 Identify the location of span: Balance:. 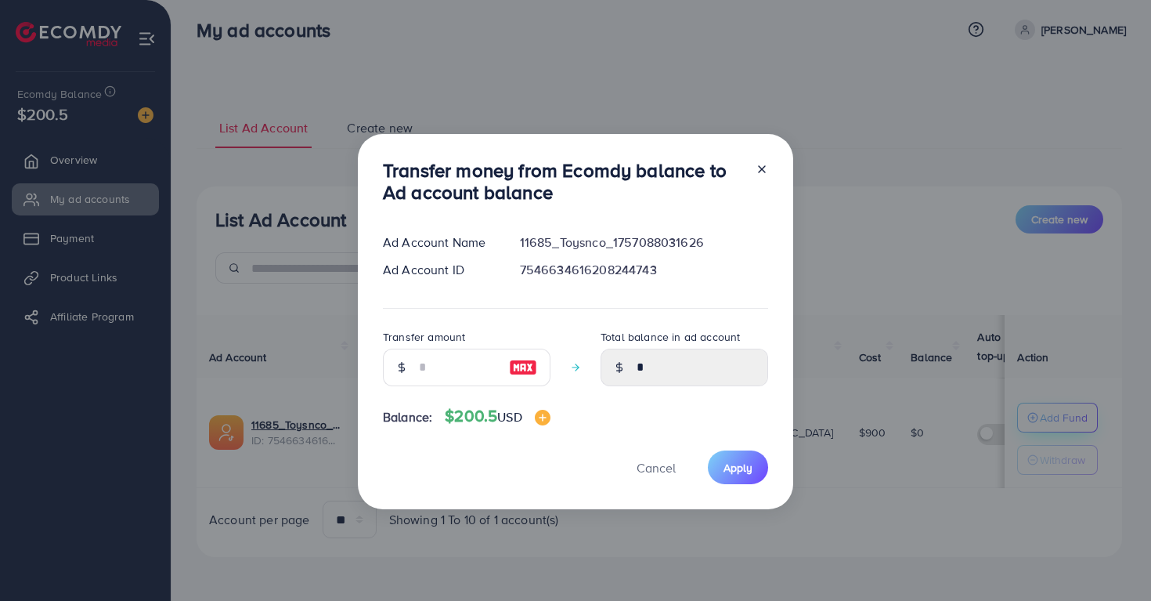
(407, 417).